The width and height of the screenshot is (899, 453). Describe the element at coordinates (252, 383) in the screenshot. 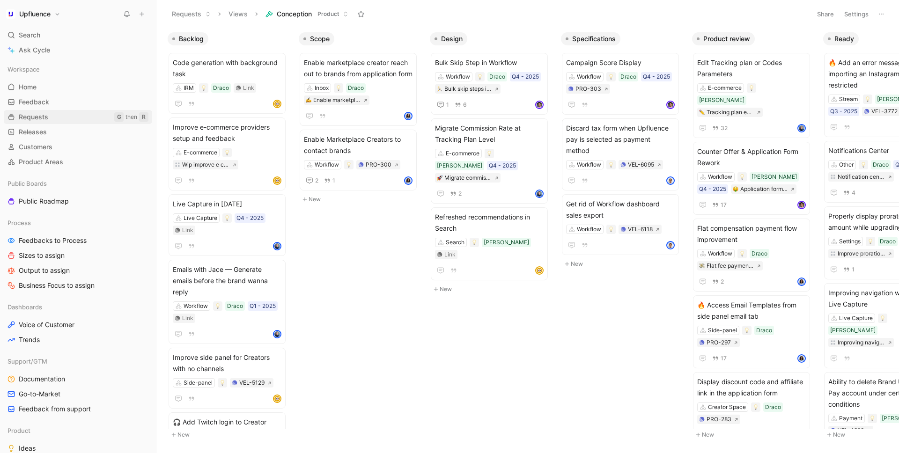

I see `div: VEL-5129` at that location.